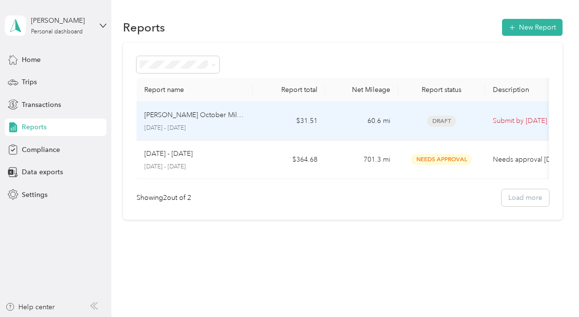 This screenshot has width=579, height=317. What do you see at coordinates (532, 27) in the screenshot?
I see `button: New Report` at bounding box center [532, 27].